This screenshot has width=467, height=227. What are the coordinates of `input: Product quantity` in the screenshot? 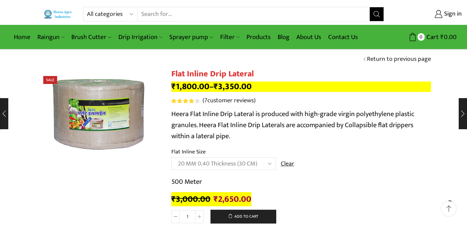 It's located at (187, 217).